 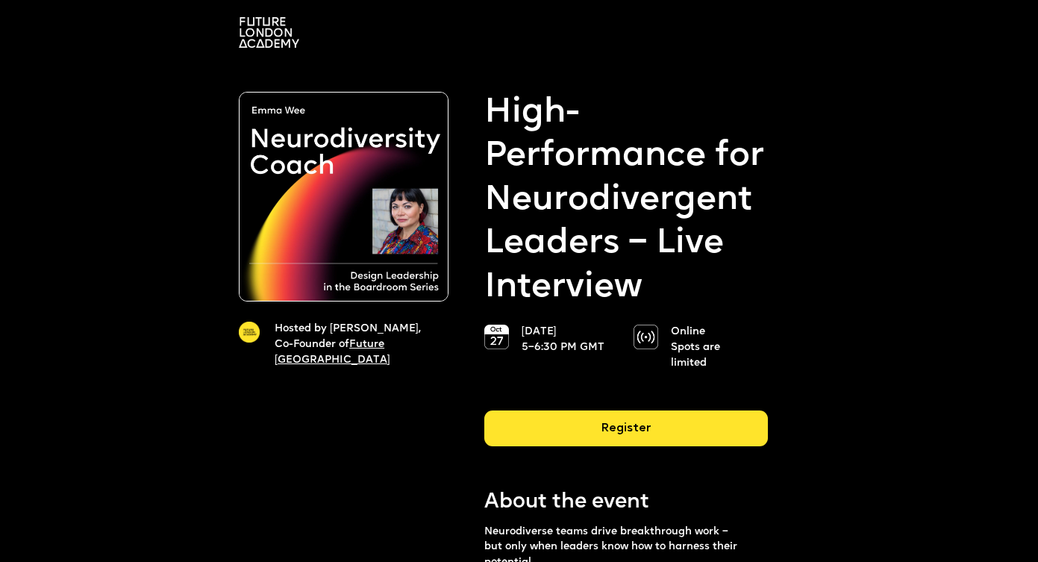 I want to click on p: Online Spots are limited, so click(x=714, y=348).